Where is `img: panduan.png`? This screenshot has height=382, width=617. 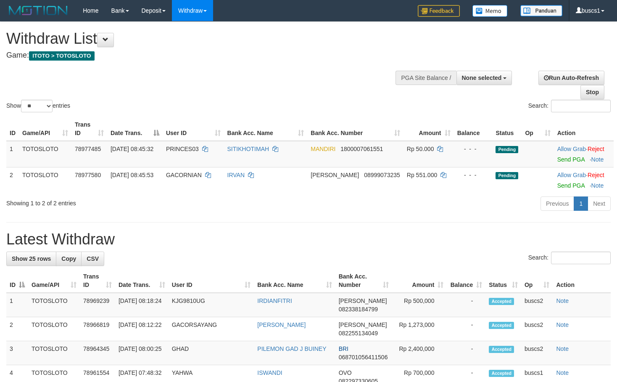
img: panduan.png is located at coordinates (541, 11).